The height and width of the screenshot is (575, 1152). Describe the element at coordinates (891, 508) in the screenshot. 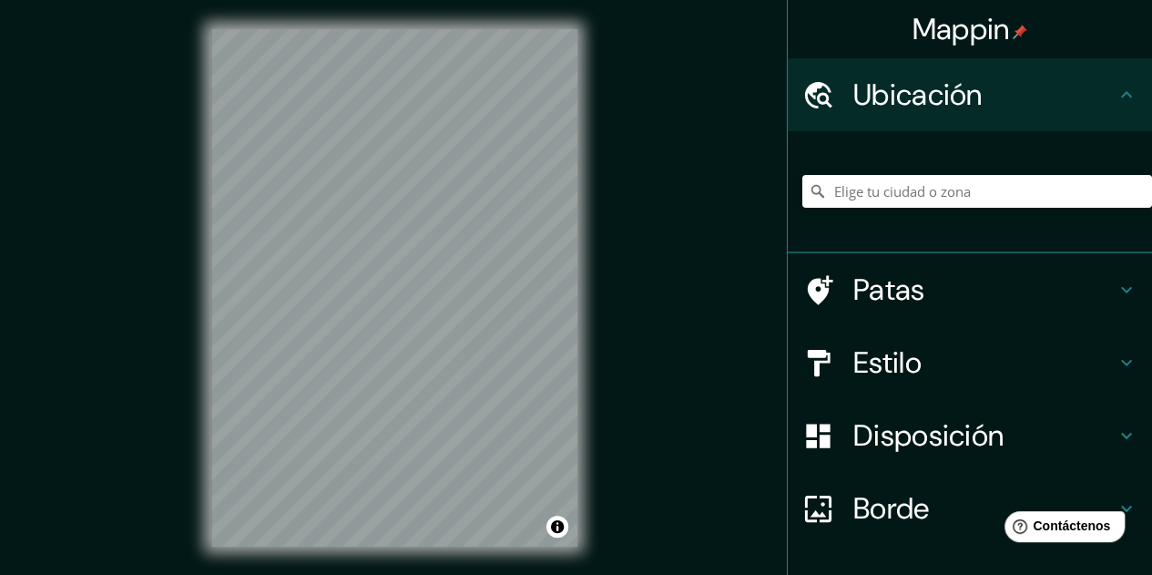

I see `font: Borde` at that location.